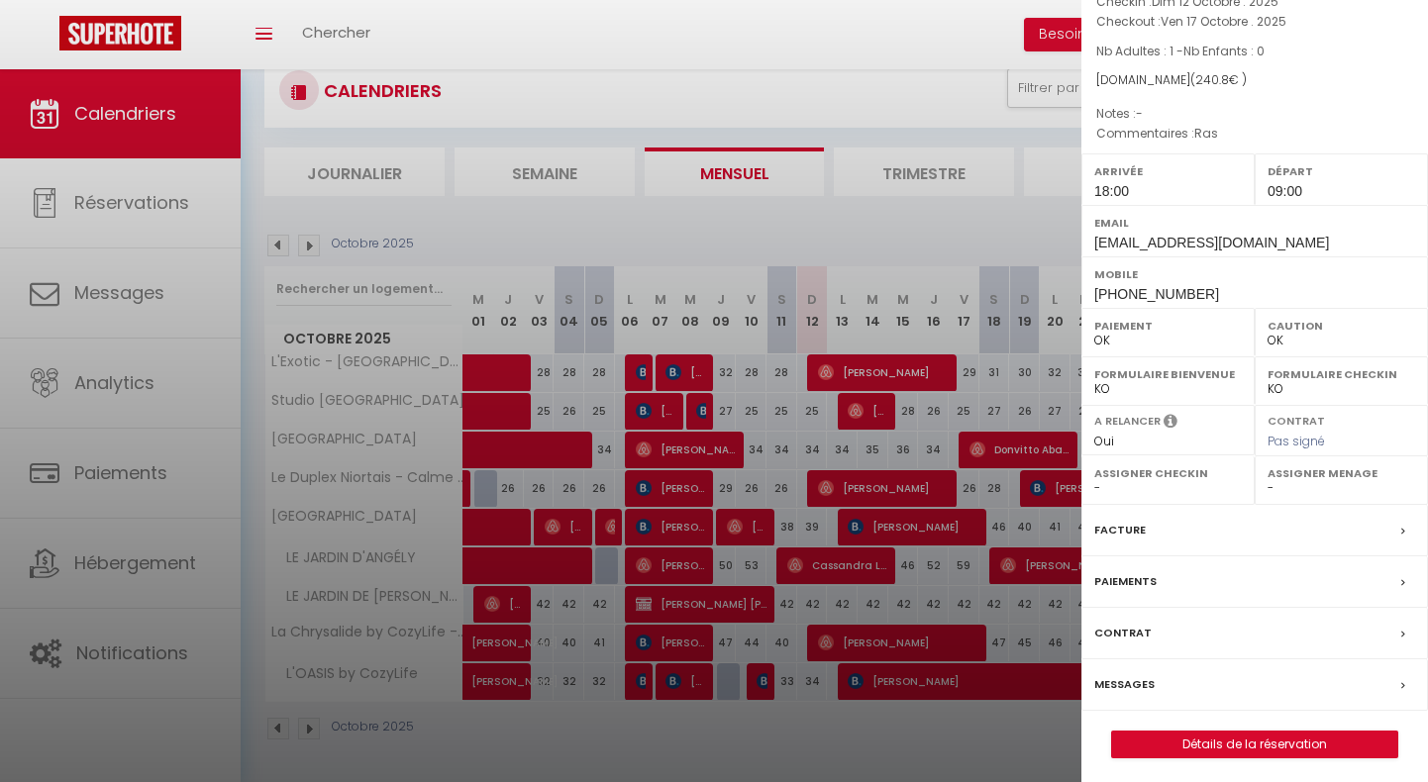 Image resolution: width=1428 pixels, height=782 pixels. I want to click on label: Facture, so click(1120, 530).